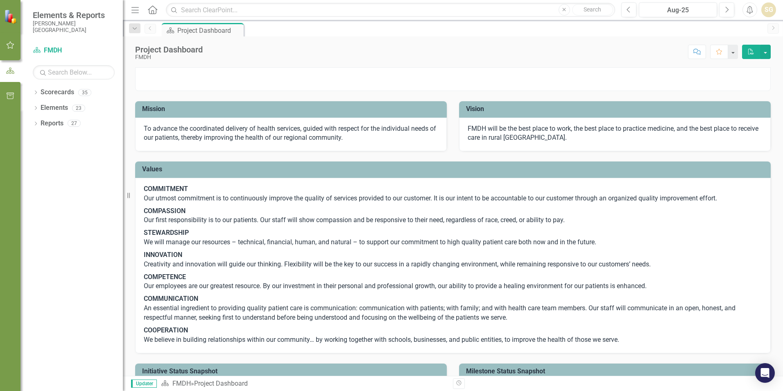 Image resolution: width=783 pixels, height=391 pixels. Describe the element at coordinates (592, 9) in the screenshot. I see `span: Search` at that location.